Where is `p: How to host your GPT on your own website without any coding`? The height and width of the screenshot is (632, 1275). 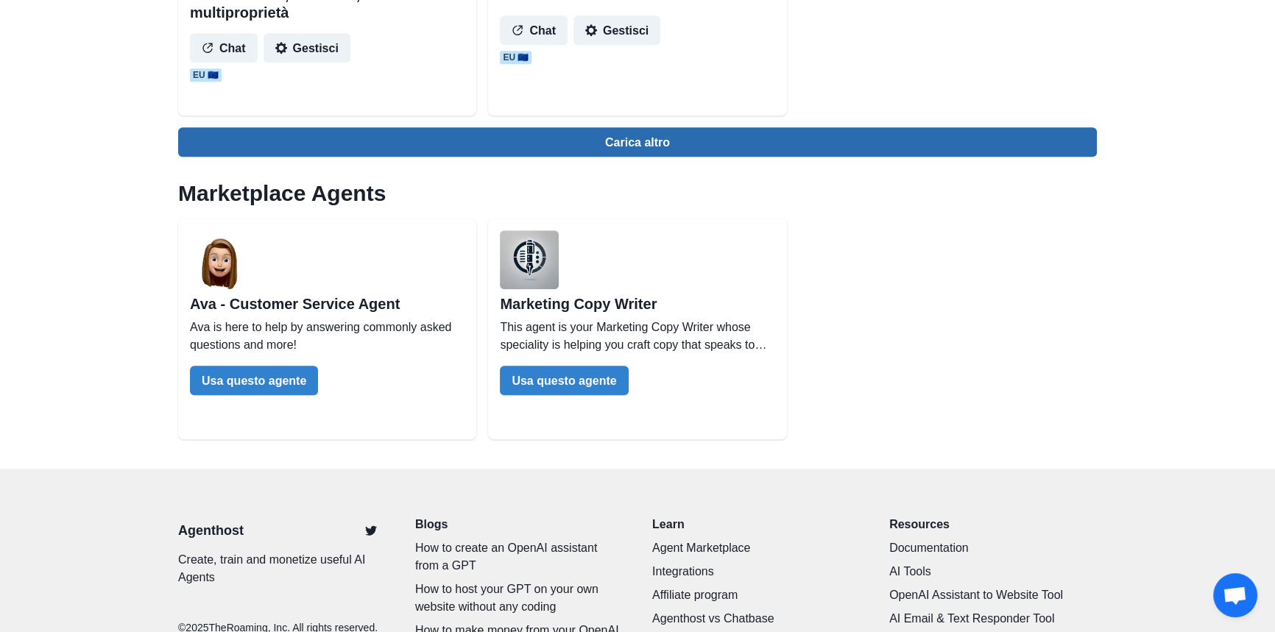 p: How to host your GPT on your own website without any coding is located at coordinates (519, 599).